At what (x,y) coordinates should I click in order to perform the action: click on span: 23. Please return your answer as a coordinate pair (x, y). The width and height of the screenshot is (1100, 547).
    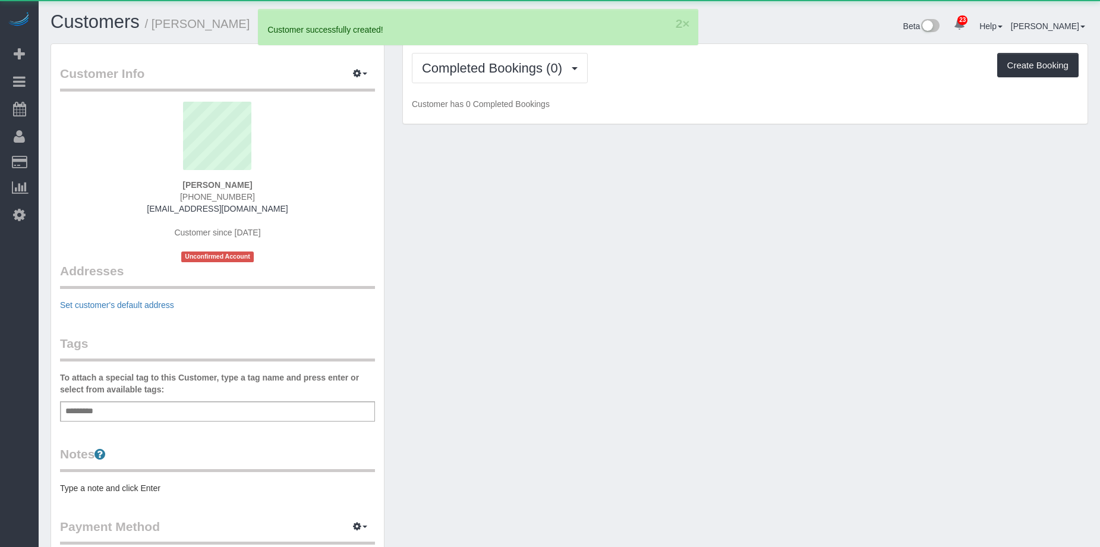
    Looking at the image, I should click on (963, 20).